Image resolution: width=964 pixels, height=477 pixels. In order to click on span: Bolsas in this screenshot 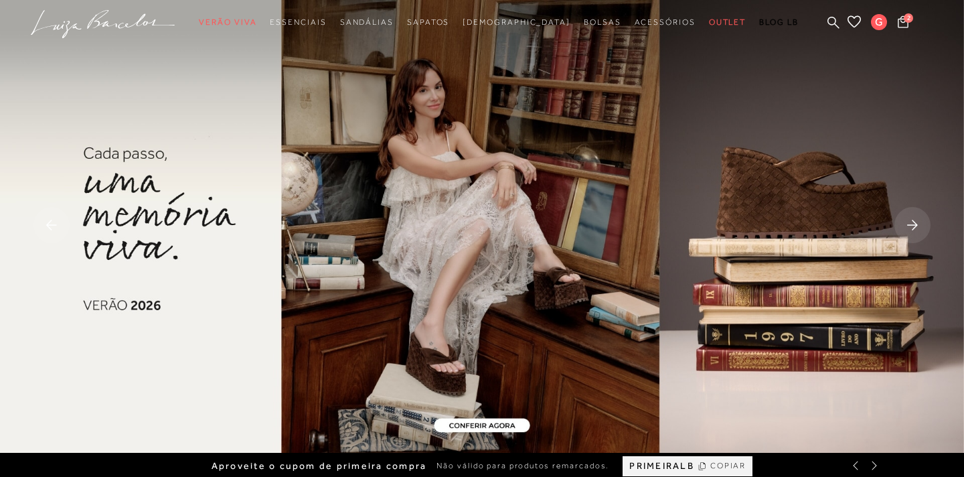, I will do `click(603, 22)`.